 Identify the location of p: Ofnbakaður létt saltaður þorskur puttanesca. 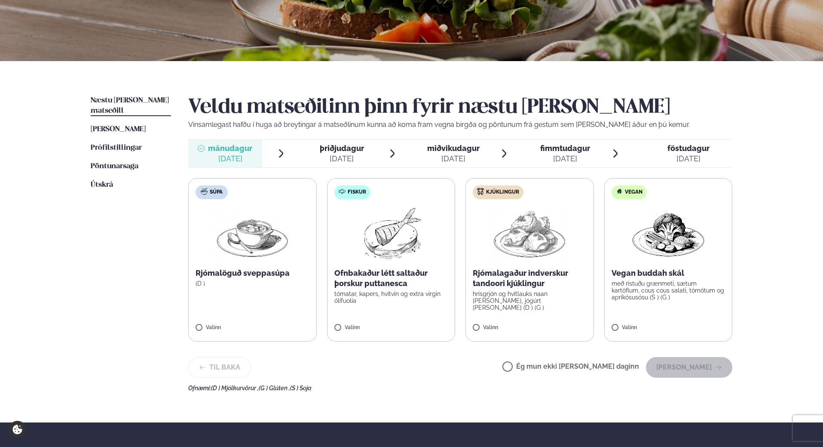
(391, 278).